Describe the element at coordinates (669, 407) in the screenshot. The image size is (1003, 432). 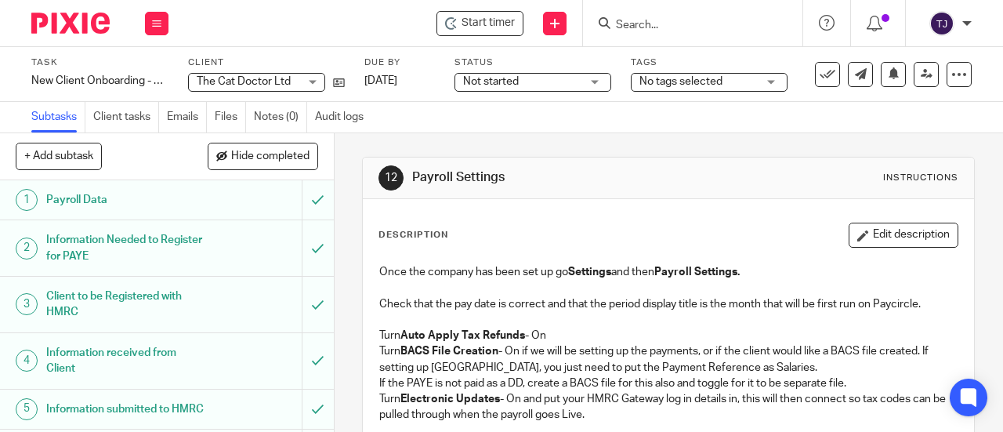
I see `p: Turn - On and put your HMRC Gateway log in details in, this will then connect so tax codes can be...` at that location.